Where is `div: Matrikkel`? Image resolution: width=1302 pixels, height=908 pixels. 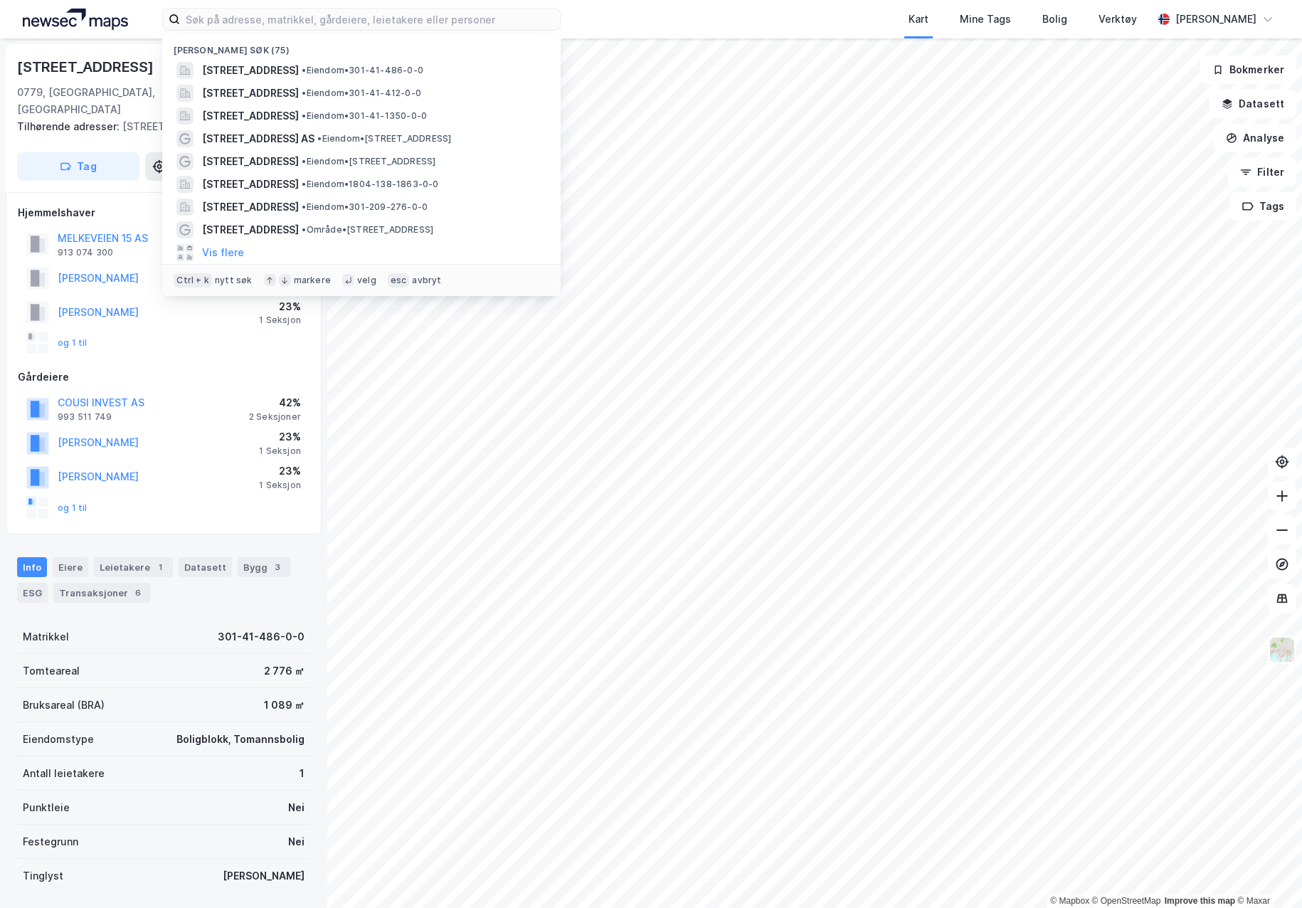 div: Matrikkel is located at coordinates (46, 637).